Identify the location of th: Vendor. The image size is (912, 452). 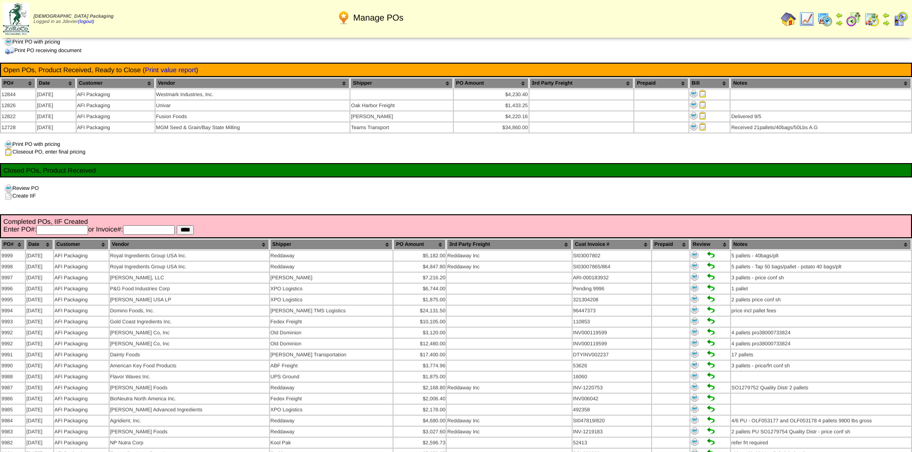
(189, 245).